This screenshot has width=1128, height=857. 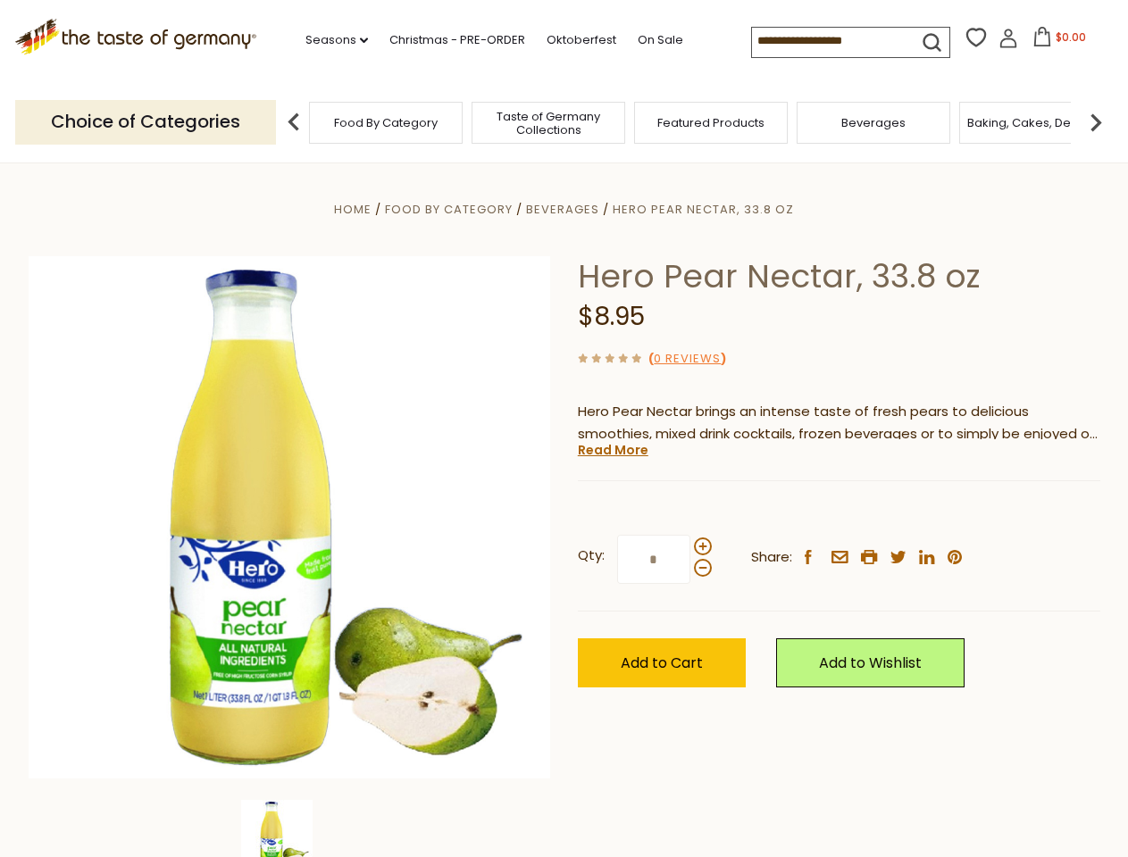 What do you see at coordinates (289, 517) in the screenshot?
I see `img: Hero Pear Nectar, 33.8 oz` at bounding box center [289, 517].